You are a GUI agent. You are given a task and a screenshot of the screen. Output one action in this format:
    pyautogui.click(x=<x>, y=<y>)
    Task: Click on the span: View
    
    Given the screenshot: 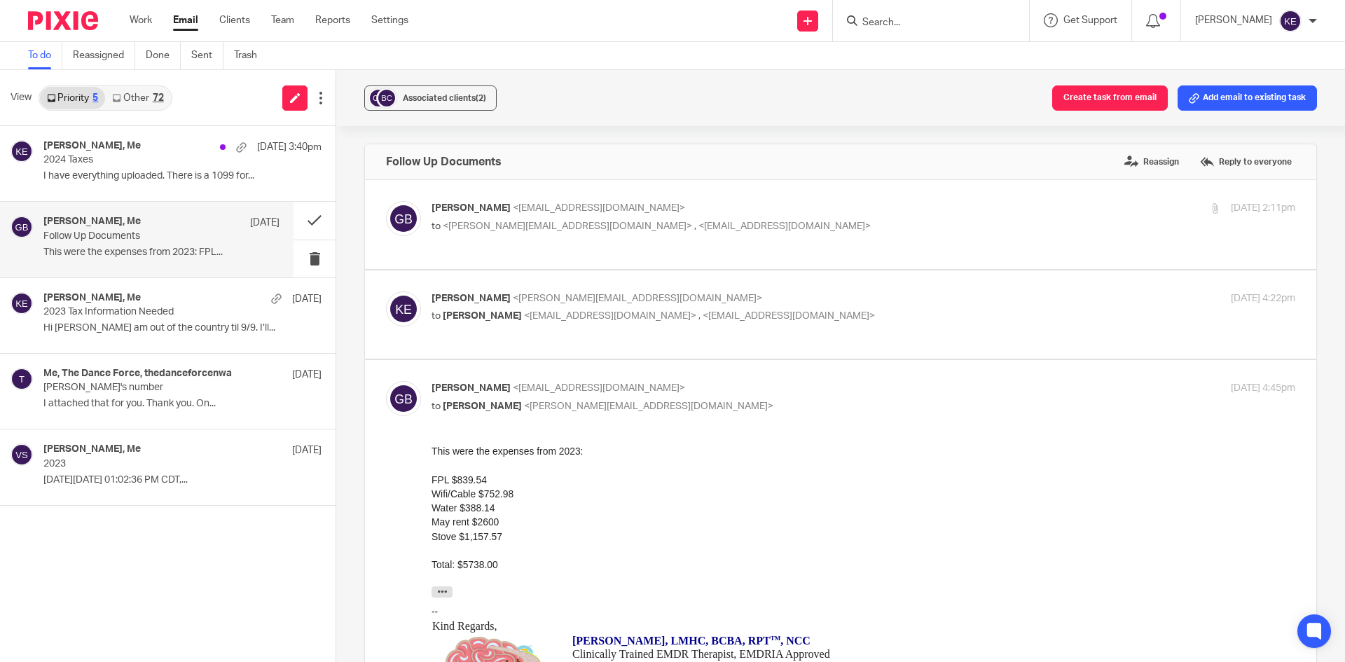 What is the action you would take?
    pyautogui.click(x=21, y=97)
    